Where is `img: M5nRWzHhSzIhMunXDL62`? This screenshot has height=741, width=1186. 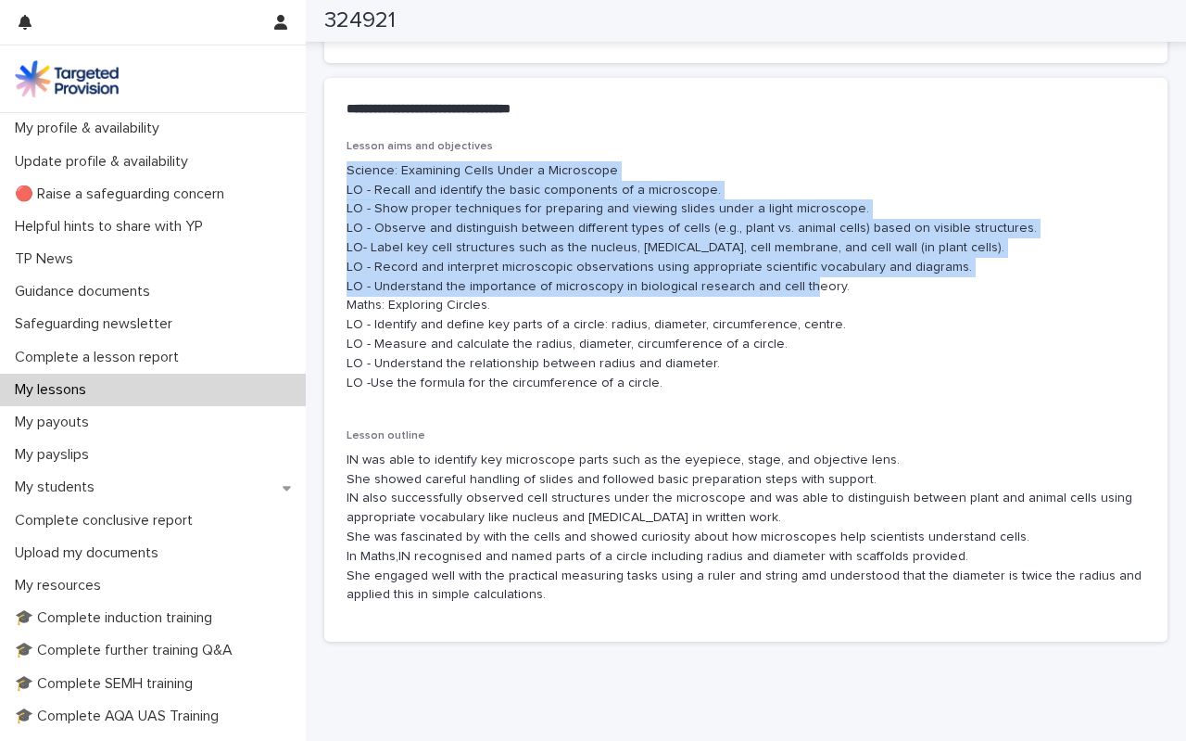 img: M5nRWzHhSzIhMunXDL62 is located at coordinates (67, 79).